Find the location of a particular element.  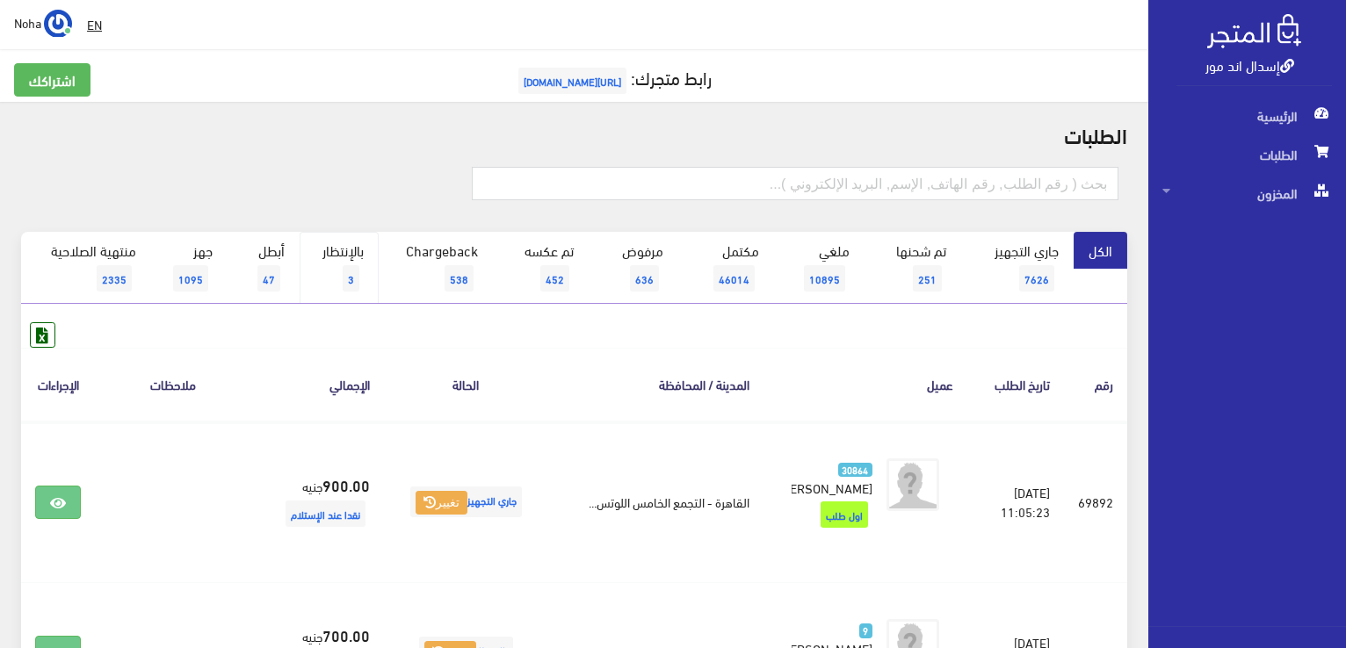

a: تم شحنها251 is located at coordinates (913, 268).